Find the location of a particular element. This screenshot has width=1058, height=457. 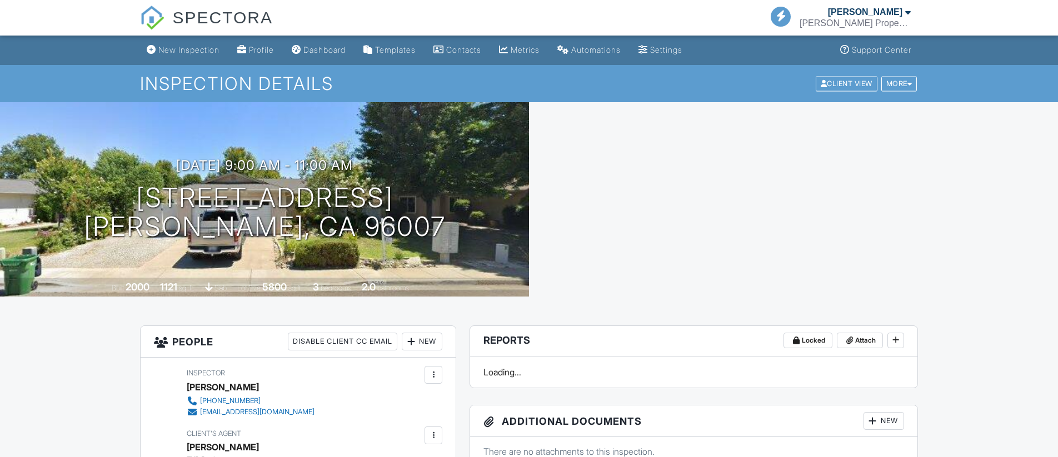

div: New Inspection is located at coordinates (189, 49).